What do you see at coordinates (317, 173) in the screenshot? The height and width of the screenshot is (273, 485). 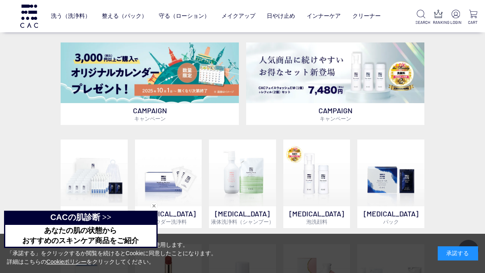 I see `img: 泡洗顔料` at bounding box center [317, 173].